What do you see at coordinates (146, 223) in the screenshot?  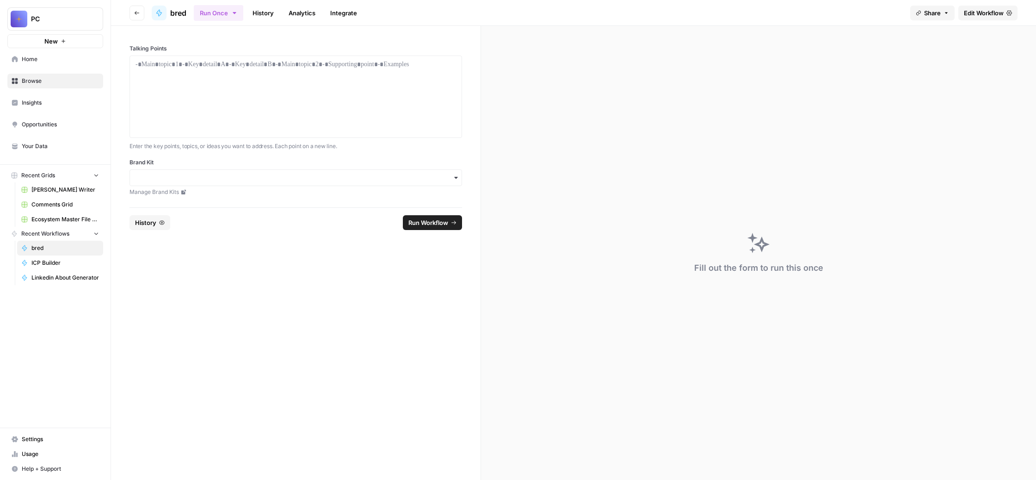 I see `span: History` at bounding box center [146, 223].